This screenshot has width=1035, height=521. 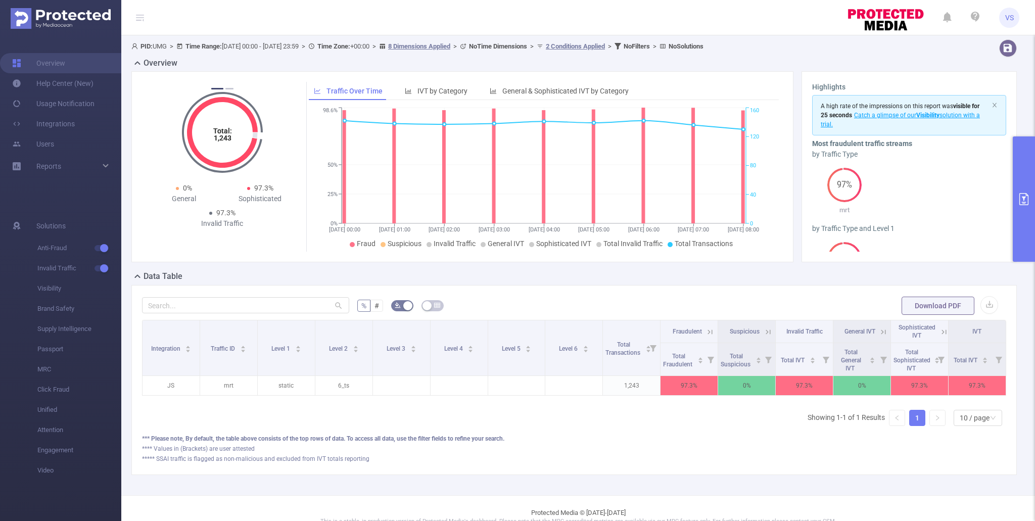 What do you see at coordinates (977, 331) in the screenshot?
I see `span: IVT` at bounding box center [977, 331].